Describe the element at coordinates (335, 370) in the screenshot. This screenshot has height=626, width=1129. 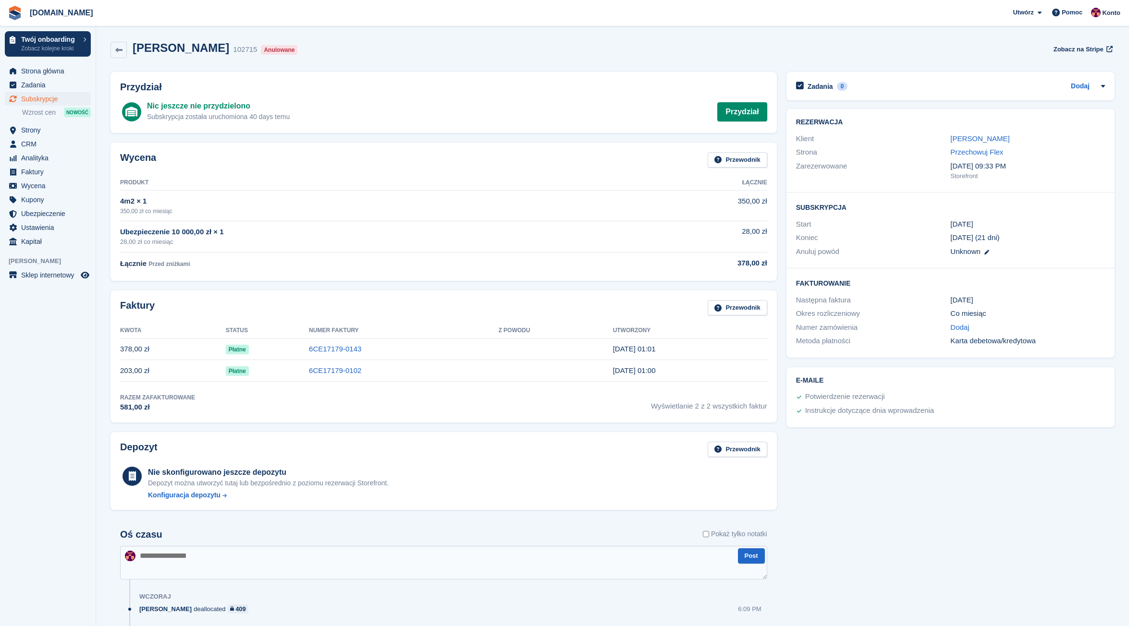
I see `a: 6CE17179-0102` at that location.